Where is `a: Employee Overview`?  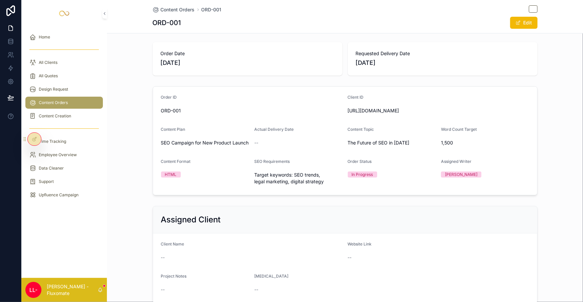 a: Employee Overview is located at coordinates (64, 155).